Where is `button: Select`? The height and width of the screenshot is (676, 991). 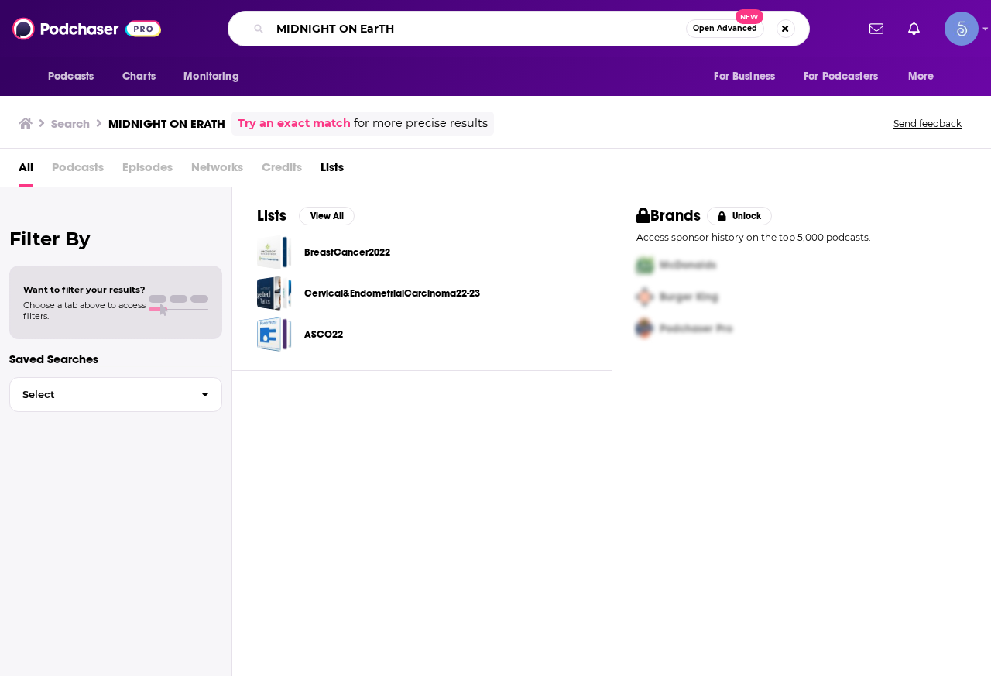 button: Select is located at coordinates (115, 394).